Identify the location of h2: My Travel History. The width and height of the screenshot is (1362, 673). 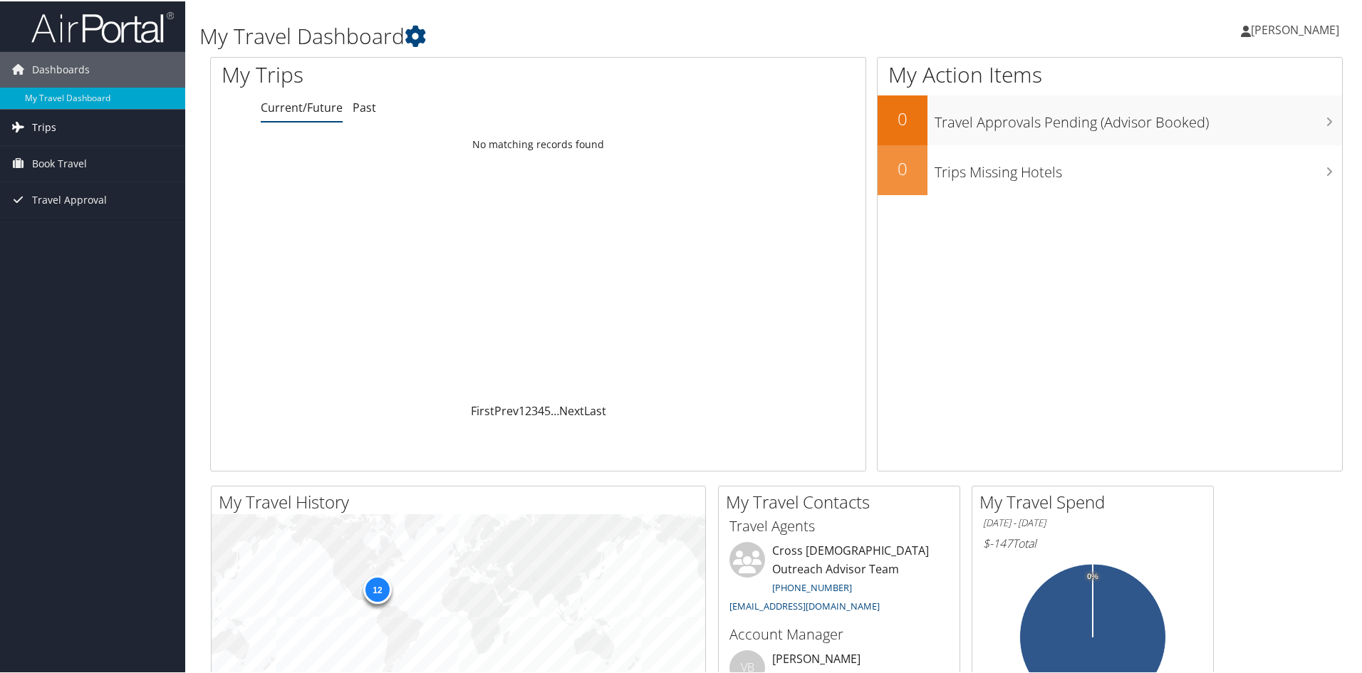
(462, 501).